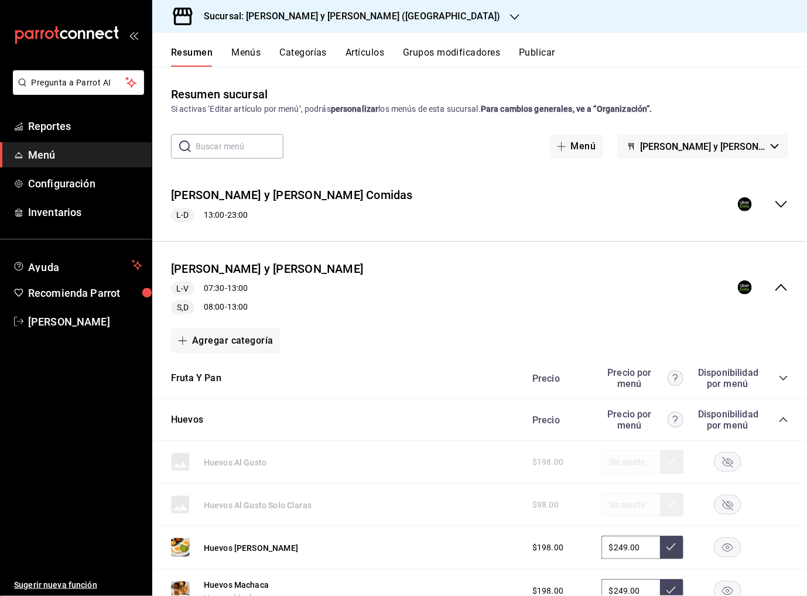  What do you see at coordinates (76, 91) in the screenshot?
I see `a: Pregunta a Parrot AI` at bounding box center [76, 91].